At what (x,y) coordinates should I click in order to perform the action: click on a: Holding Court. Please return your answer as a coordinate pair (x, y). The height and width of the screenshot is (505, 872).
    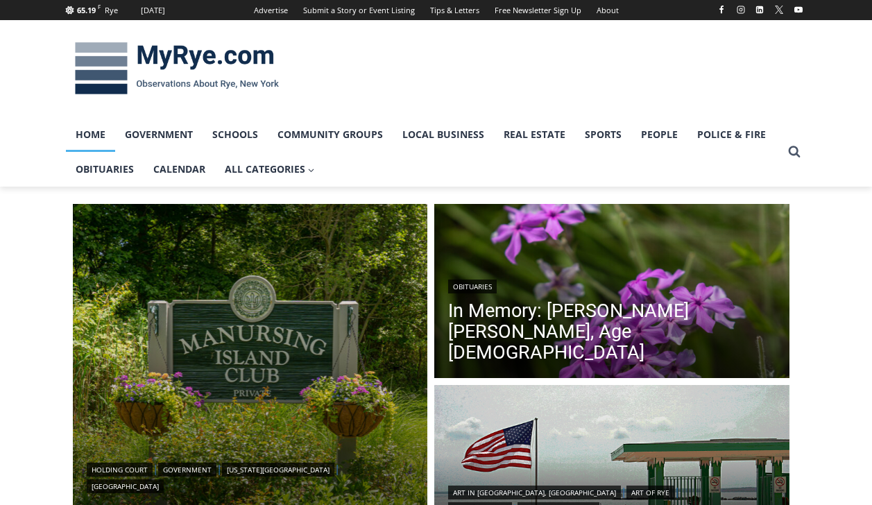
    Looking at the image, I should click on (119, 470).